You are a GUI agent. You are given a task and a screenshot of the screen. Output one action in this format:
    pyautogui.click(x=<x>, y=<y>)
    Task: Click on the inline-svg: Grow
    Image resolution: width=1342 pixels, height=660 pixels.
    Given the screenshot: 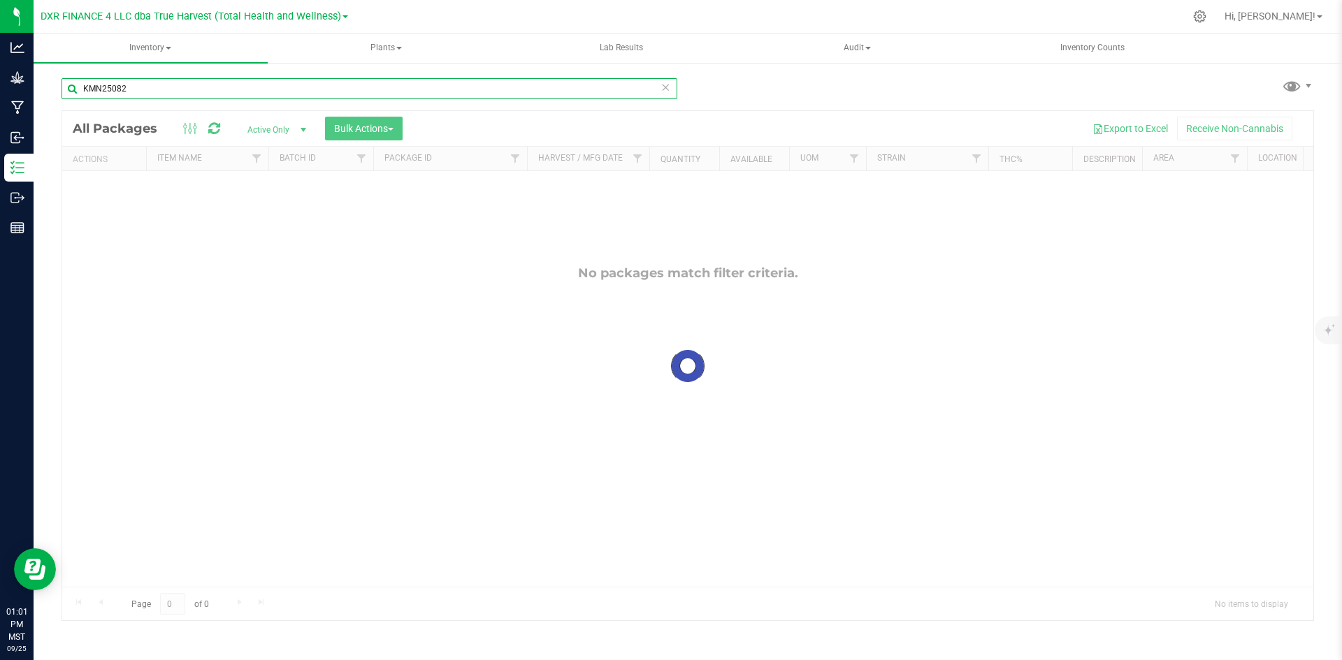 What is the action you would take?
    pyautogui.click(x=17, y=78)
    